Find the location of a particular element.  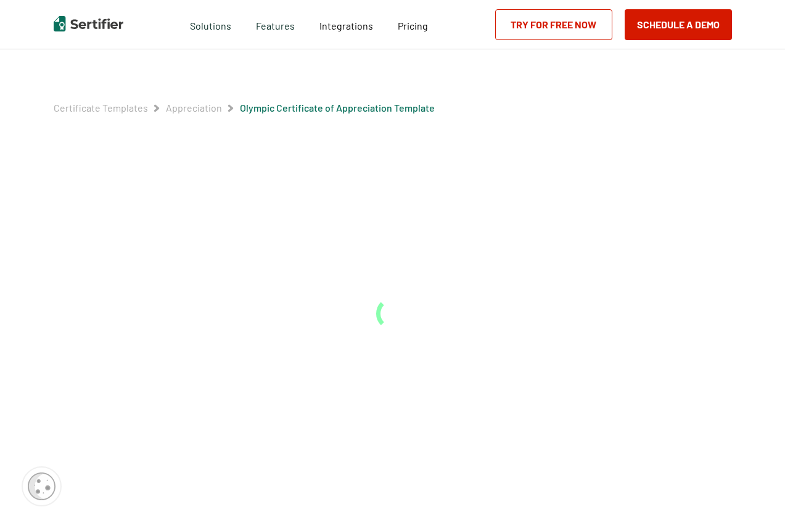

span: Appreciation is located at coordinates (194, 108).